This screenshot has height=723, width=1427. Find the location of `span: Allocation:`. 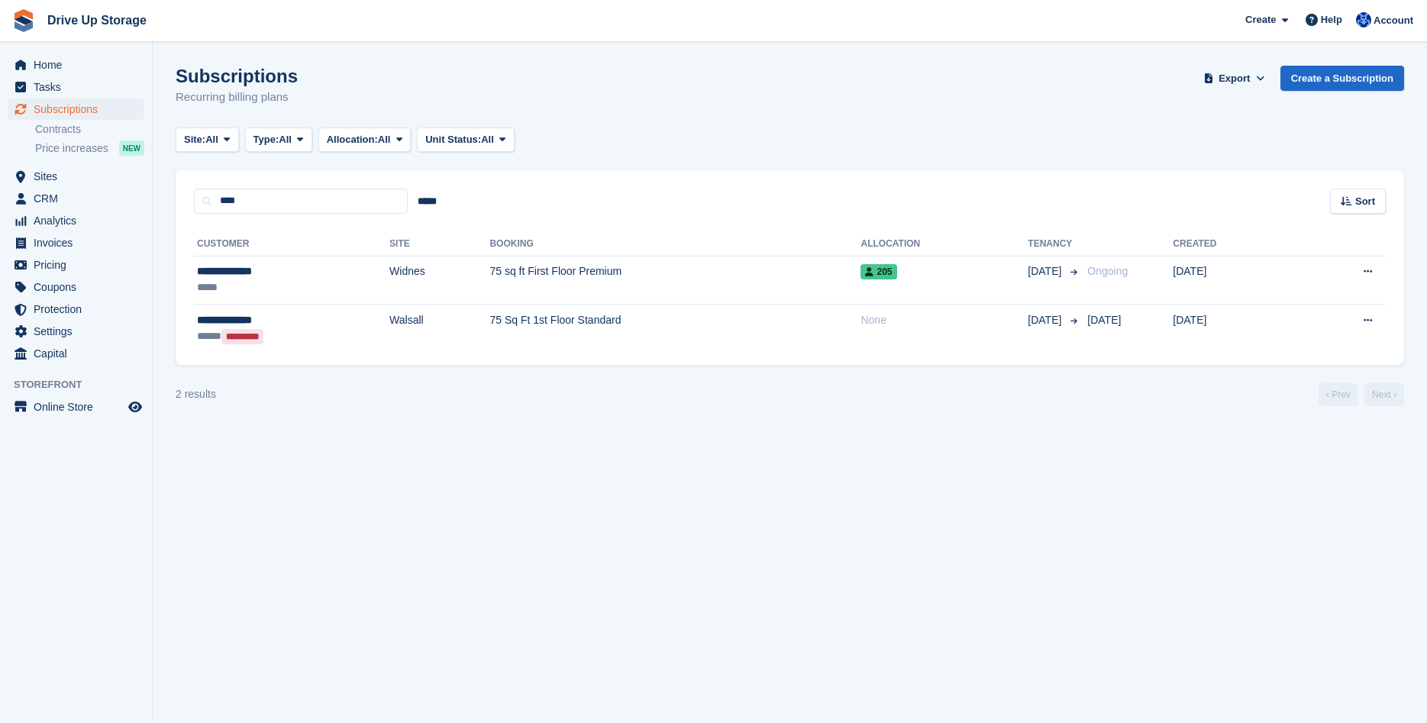

span: Allocation: is located at coordinates (352, 140).